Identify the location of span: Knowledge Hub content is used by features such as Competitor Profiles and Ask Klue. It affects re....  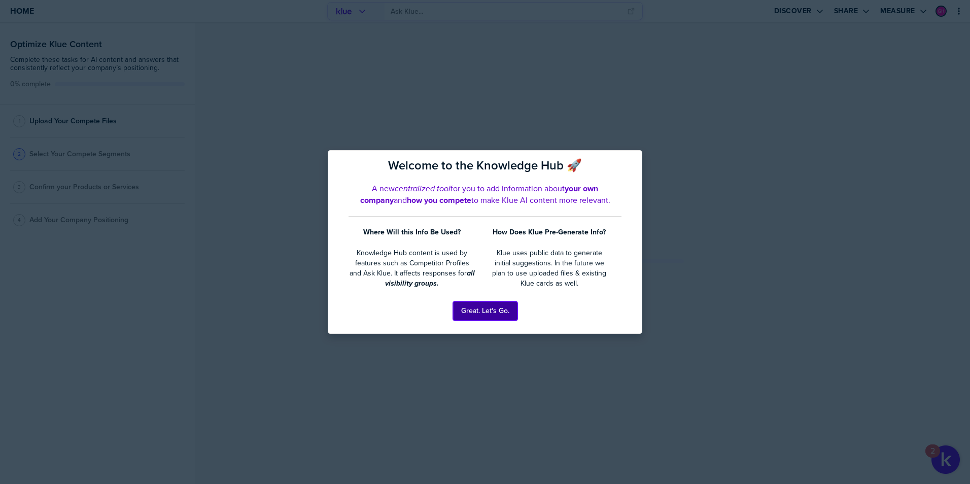
(410, 263).